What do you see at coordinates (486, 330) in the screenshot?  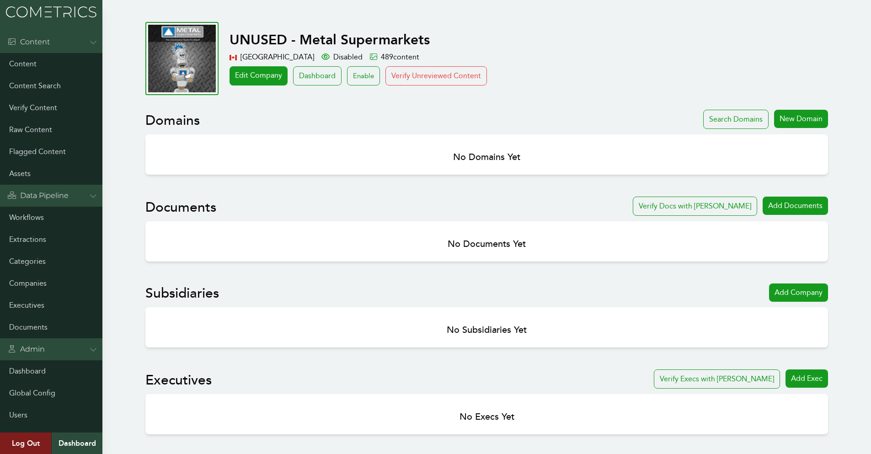 I see `h3: No Subsidiaries Yet` at bounding box center [486, 330].